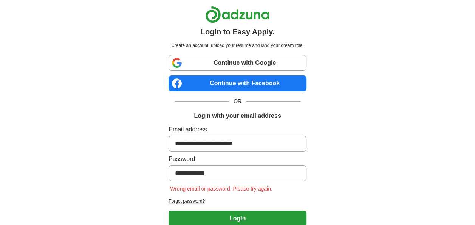 The height and width of the screenshot is (225, 475). I want to click on h1: Login to Easy Apply., so click(238, 32).